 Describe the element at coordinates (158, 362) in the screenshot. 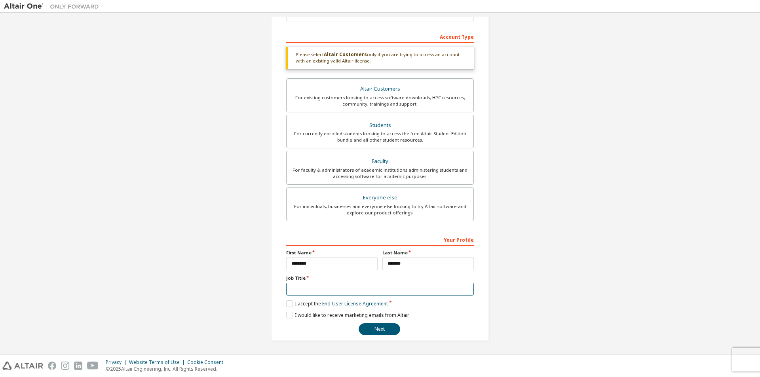

I see `div: Website Terms of Use` at that location.